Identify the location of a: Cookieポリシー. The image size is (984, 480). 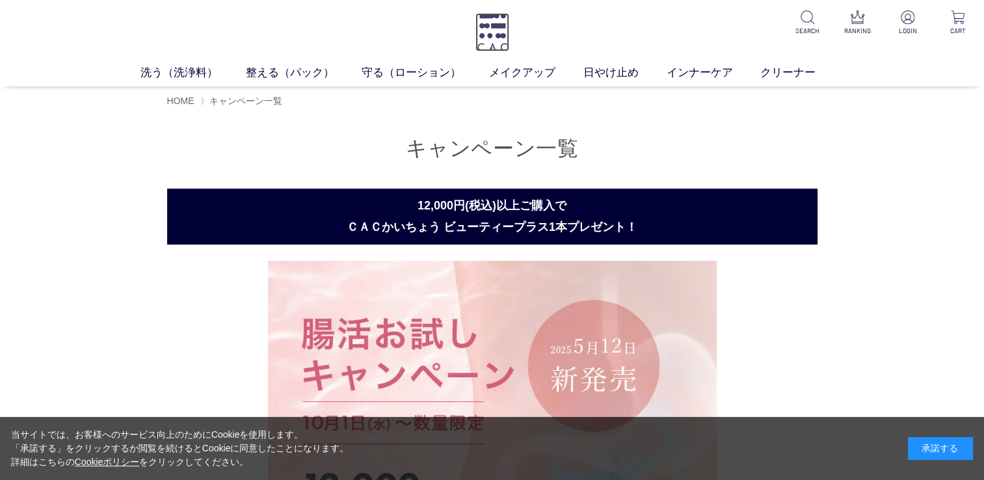
(107, 462).